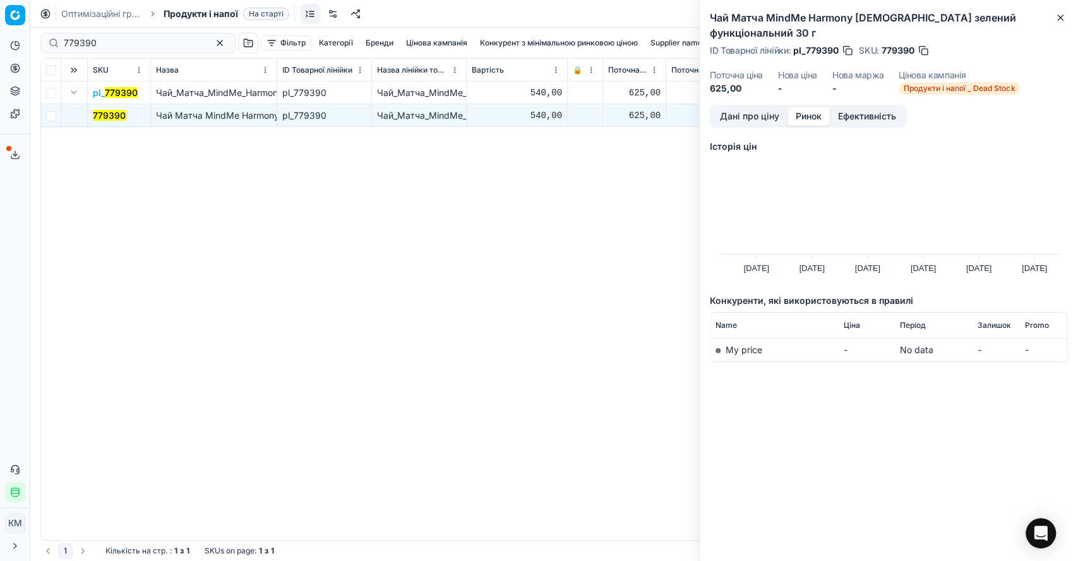  What do you see at coordinates (295, 92) in the screenshot?
I see `span: Чай_Матча_MindMe_Harmony_Zen_зелений_функціональний_30_г` at bounding box center [295, 92].